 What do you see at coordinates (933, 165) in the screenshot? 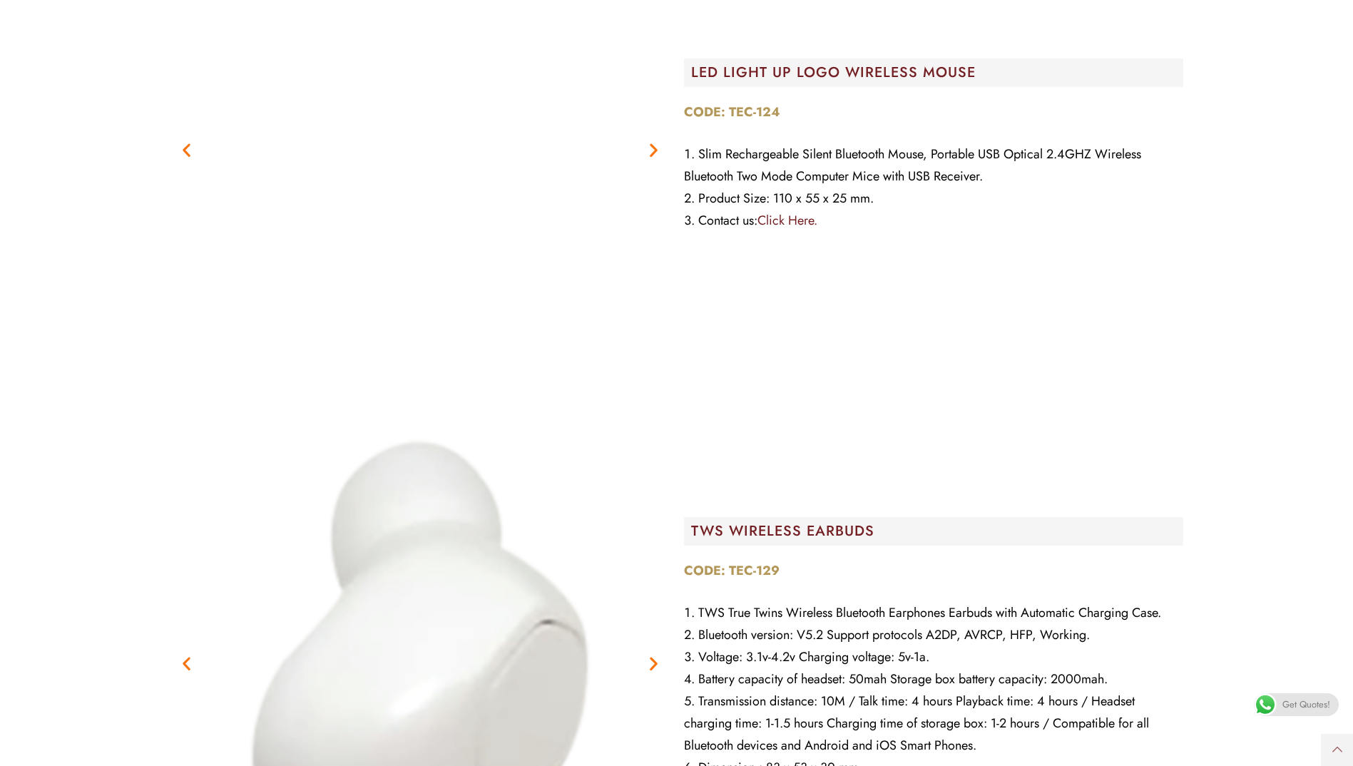
I see `li: Slim Rechargeable Silent Bluetooth Mouse, Portable USB Optical 2.4GHZ Wireless Bluetooth Two Mode...` at bounding box center [933, 165].